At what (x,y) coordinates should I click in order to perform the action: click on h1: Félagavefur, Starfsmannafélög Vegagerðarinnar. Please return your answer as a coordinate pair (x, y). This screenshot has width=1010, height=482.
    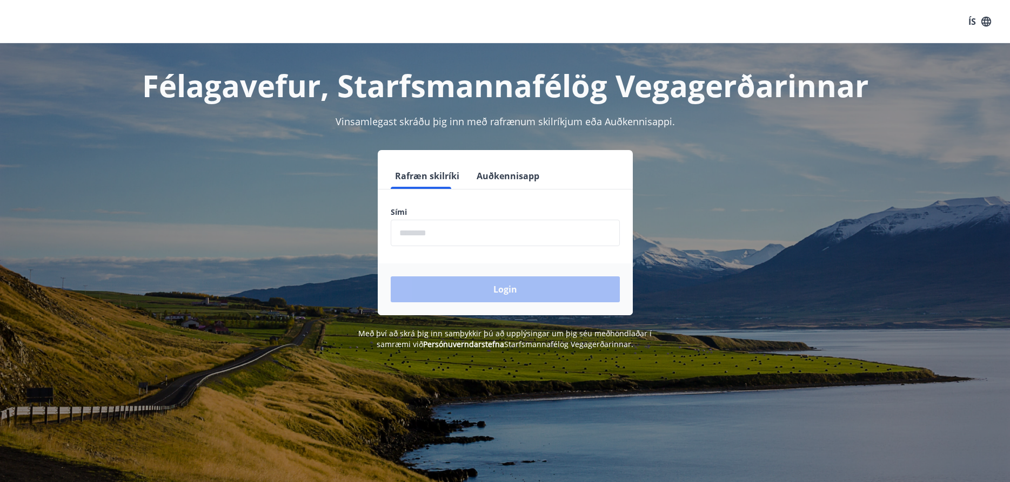
    Looking at the image, I should click on (505, 85).